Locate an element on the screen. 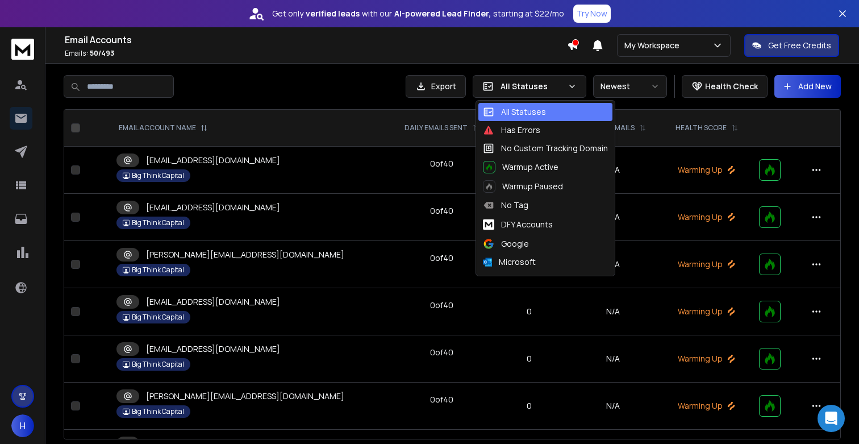  button: H is located at coordinates (23, 425).